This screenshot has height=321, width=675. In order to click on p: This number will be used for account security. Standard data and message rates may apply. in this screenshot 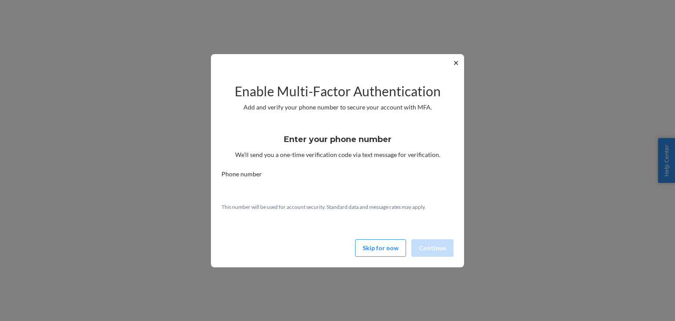, I will do `click(337, 206)`.